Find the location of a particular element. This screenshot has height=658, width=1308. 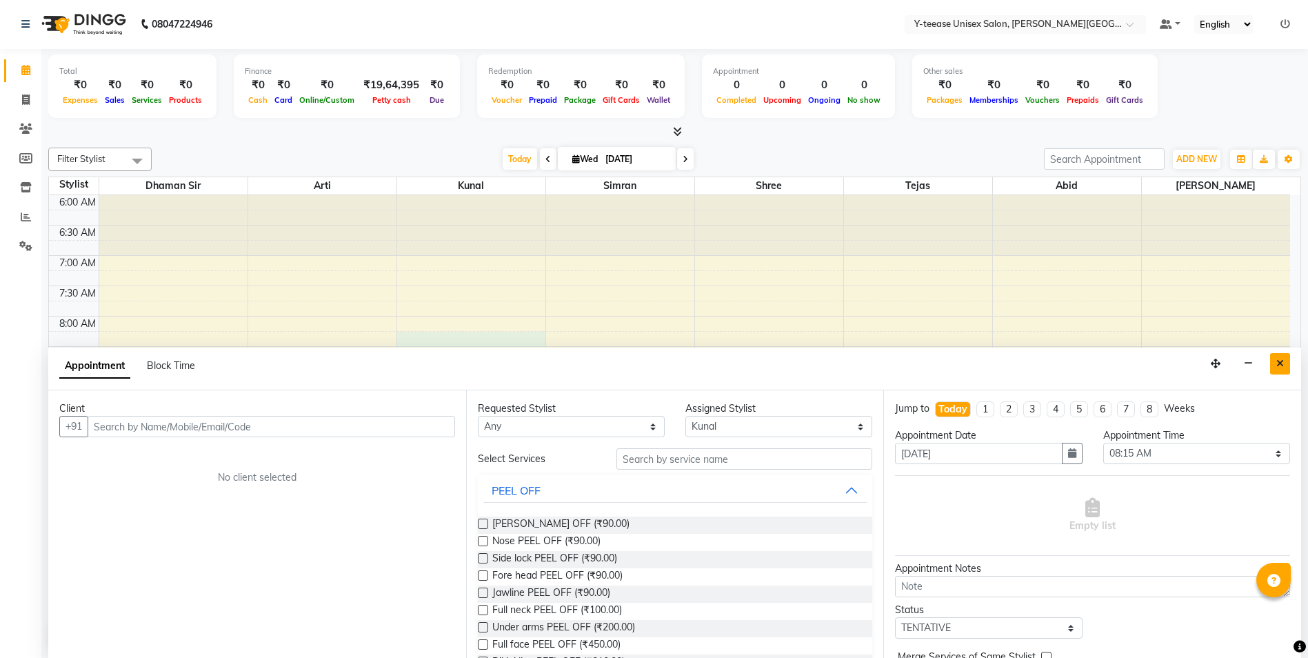

div: Today is located at coordinates (953, 409).